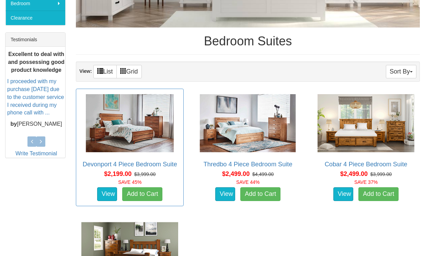 Image resolution: width=425 pixels, height=256 pixels. What do you see at coordinates (248, 182) in the screenshot?
I see `font: SAVE 44%` at bounding box center [248, 182].